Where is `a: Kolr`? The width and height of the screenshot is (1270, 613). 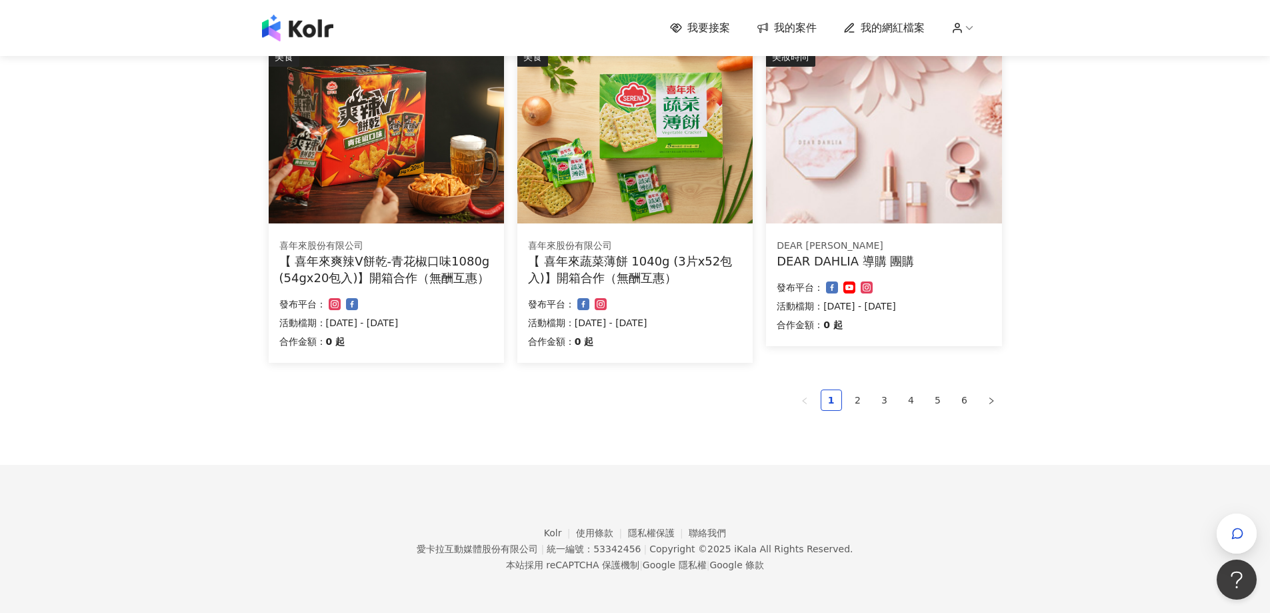
a: Kolr is located at coordinates (560, 533).